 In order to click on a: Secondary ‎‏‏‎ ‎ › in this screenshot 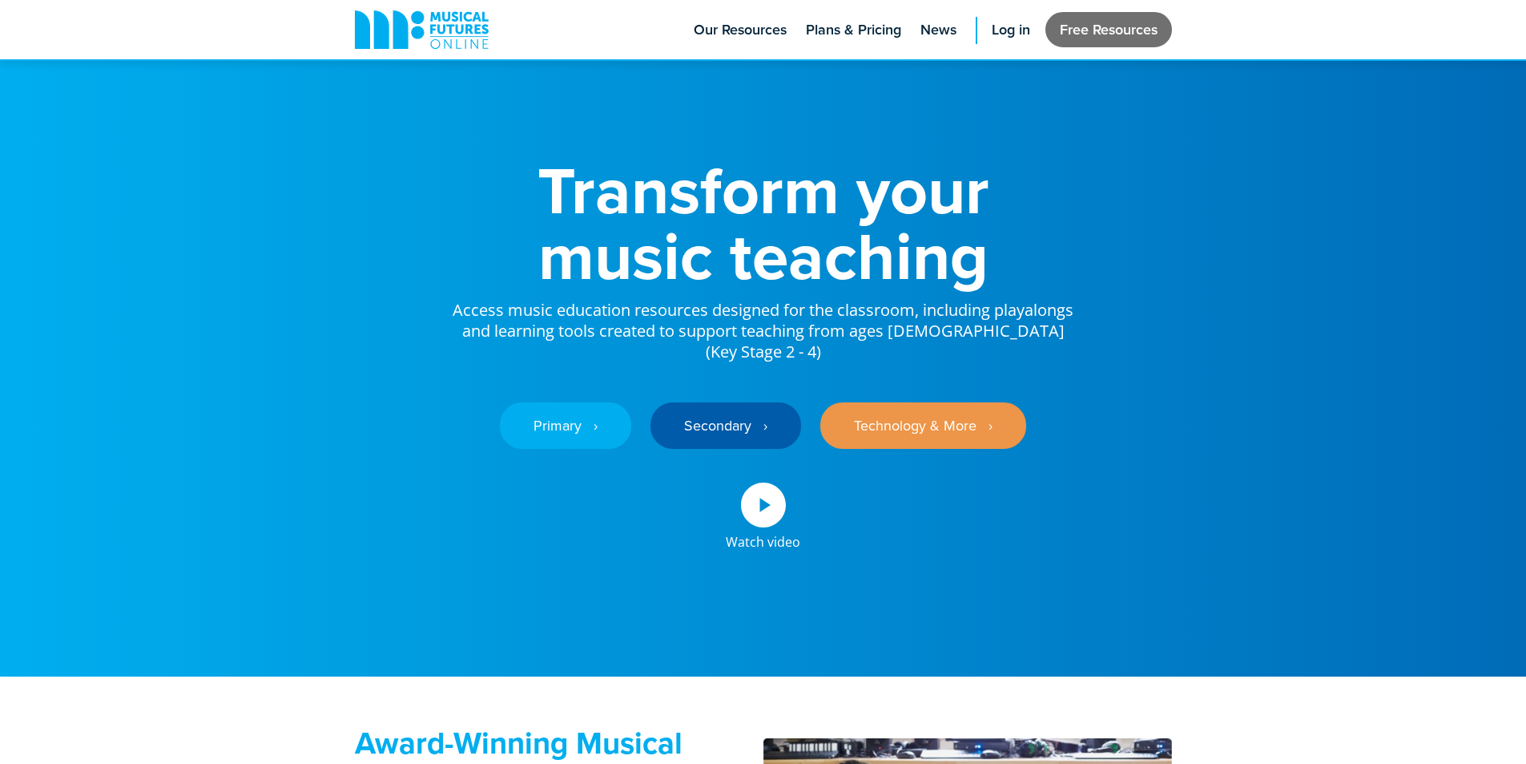, I will do `click(726, 425)`.